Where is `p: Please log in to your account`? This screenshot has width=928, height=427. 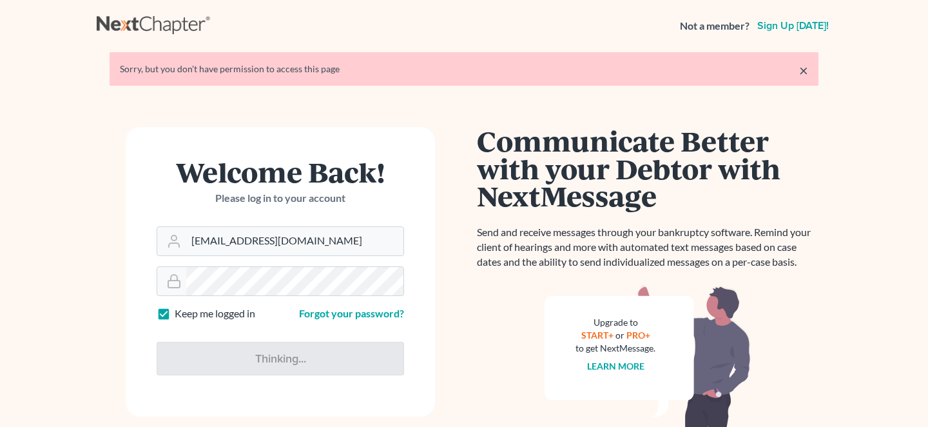 p: Please log in to your account is located at coordinates (280, 198).